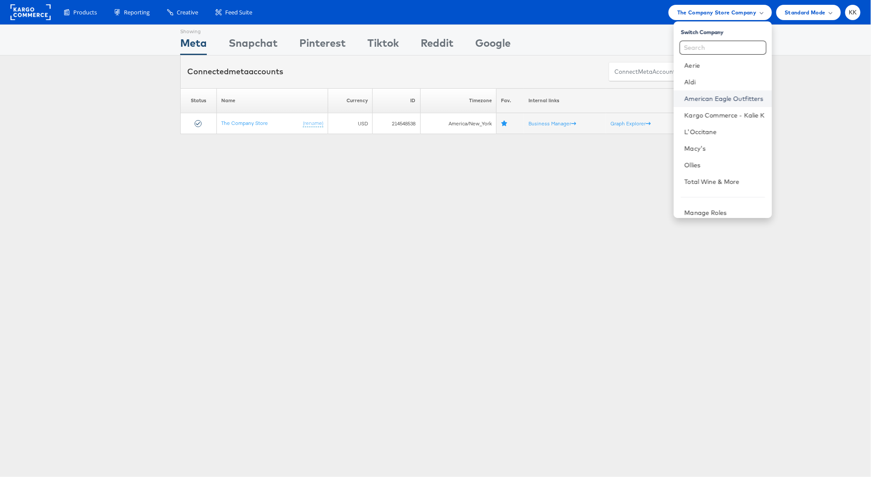 The width and height of the screenshot is (871, 477). Describe the element at coordinates (723, 48) in the screenshot. I see `input: Search` at that location.